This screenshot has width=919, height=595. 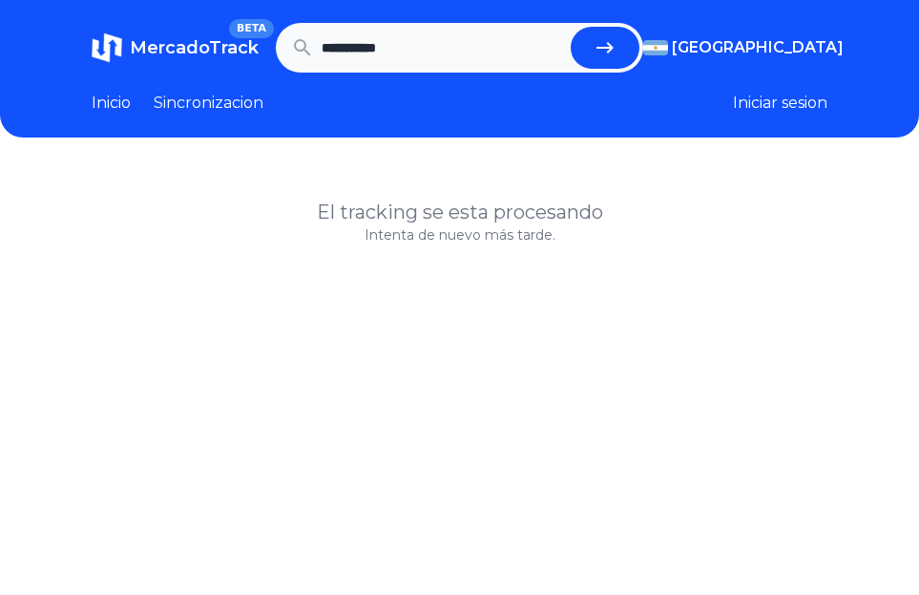 What do you see at coordinates (111, 103) in the screenshot?
I see `a: Inicio` at bounding box center [111, 103].